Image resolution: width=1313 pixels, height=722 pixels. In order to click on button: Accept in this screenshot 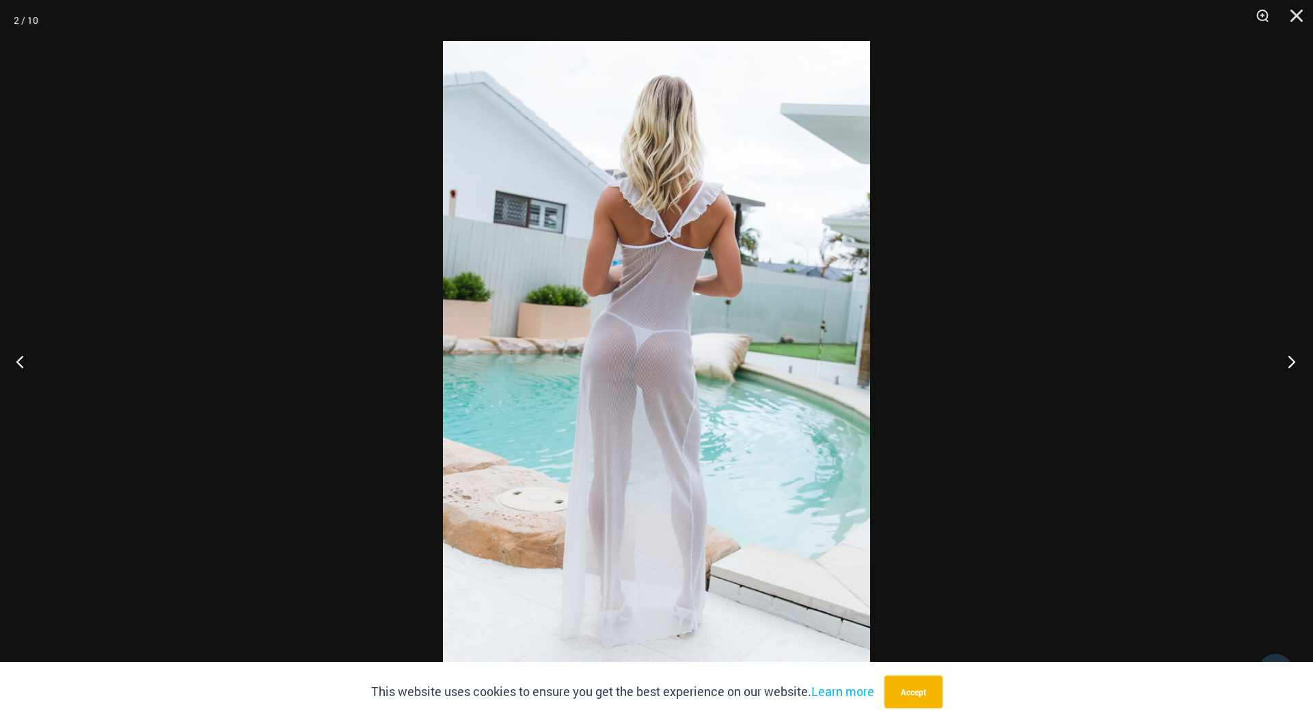, I will do `click(913, 692)`.